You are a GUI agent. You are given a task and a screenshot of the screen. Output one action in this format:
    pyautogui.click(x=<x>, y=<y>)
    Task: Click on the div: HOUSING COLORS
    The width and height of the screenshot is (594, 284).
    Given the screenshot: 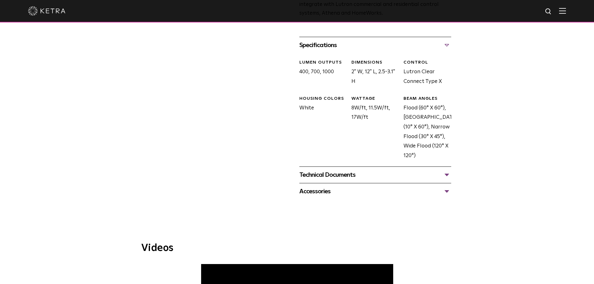 What is the action you would take?
    pyautogui.click(x=323, y=99)
    